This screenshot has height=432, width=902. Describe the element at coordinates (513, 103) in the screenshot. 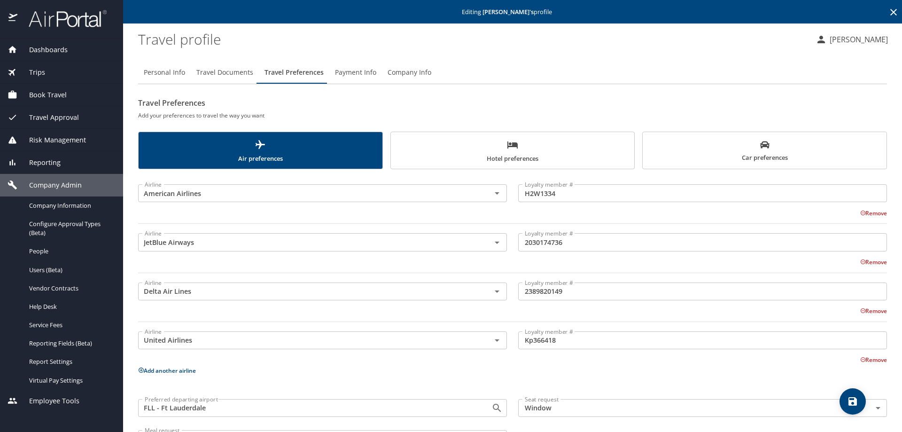

I see `h2: Travel Preferences` at that location.